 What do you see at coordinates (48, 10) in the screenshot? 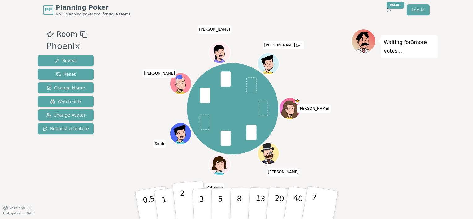
I see `span: PP` at bounding box center [48, 10].